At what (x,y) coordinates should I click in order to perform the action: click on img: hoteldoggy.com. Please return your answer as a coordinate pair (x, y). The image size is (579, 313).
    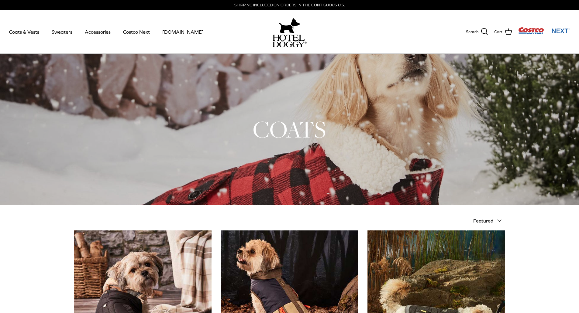
    Looking at the image, I should click on (289, 26).